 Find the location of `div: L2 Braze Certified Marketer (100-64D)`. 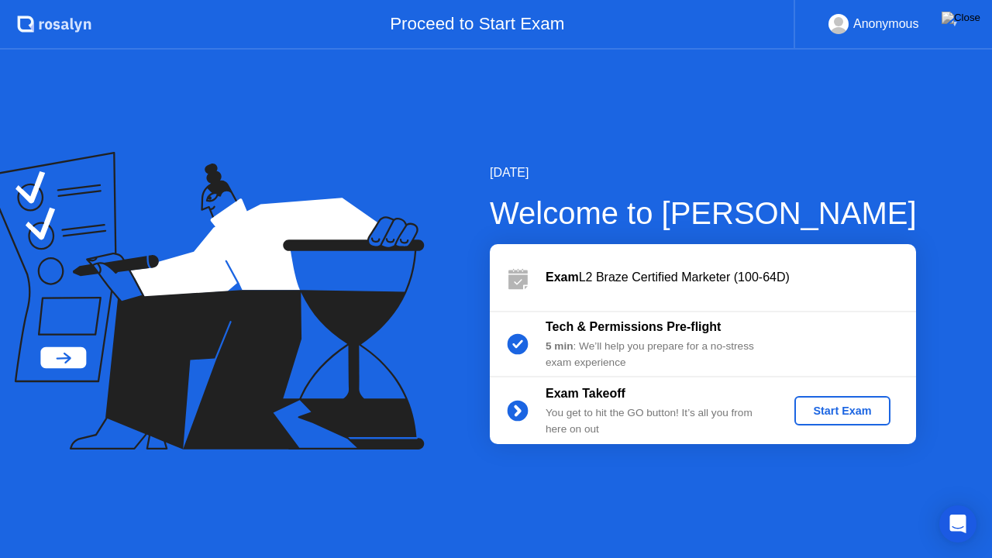

div: L2 Braze Certified Marketer (100-64D) is located at coordinates (731, 278).